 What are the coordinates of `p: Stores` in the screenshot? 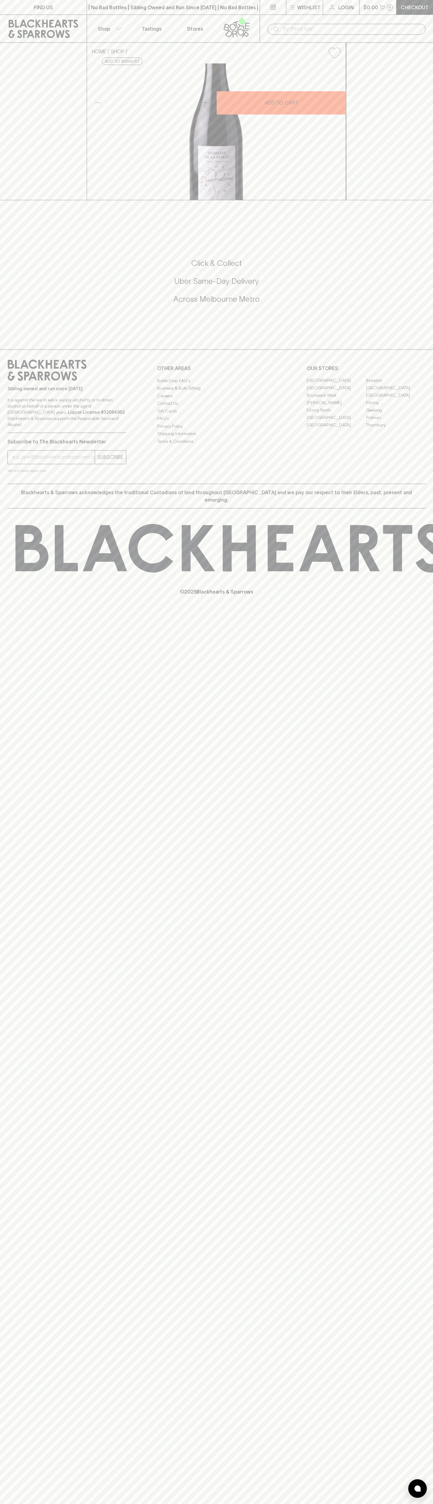 It's located at (195, 29).